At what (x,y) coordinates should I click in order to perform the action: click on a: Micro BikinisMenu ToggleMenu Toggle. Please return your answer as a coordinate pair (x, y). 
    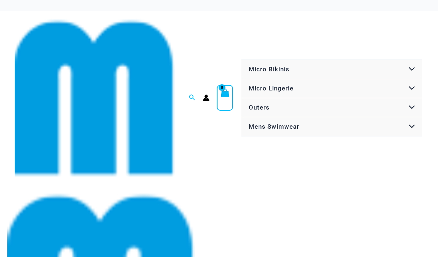
    Looking at the image, I should click on (332, 69).